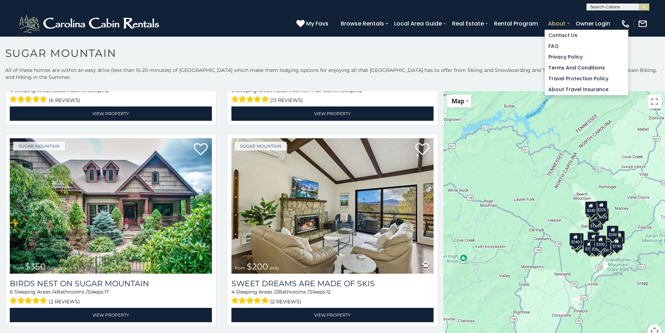 This screenshot has width=665, height=333. Describe the element at coordinates (65, 100) in the screenshot. I see `span: (6 reviews)` at that location.